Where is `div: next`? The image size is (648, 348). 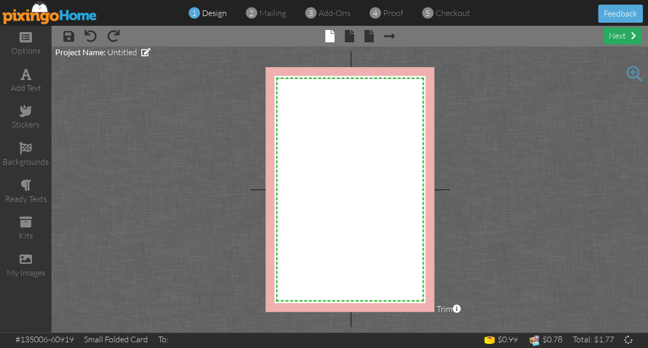 div: next is located at coordinates (623, 36).